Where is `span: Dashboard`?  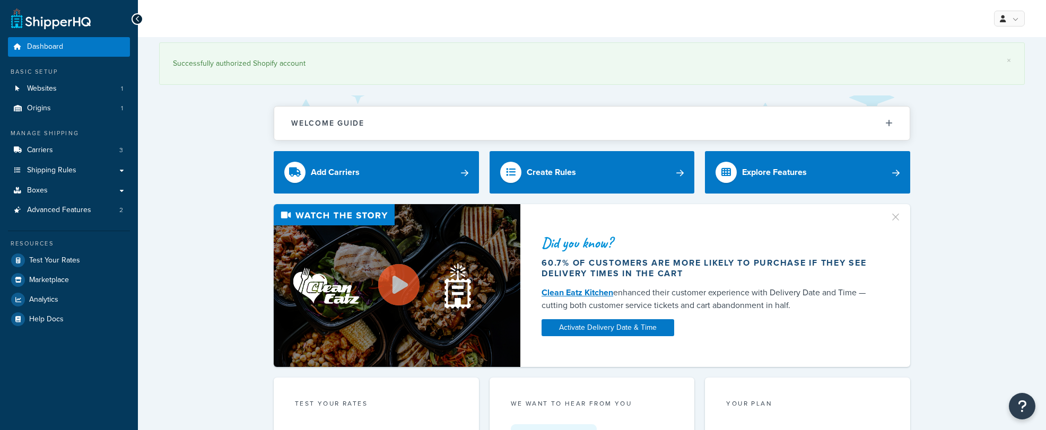
span: Dashboard is located at coordinates (45, 47).